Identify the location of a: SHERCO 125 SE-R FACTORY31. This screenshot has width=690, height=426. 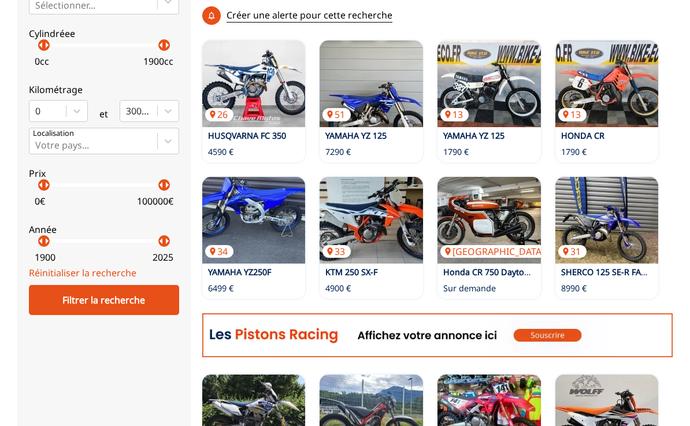
(607, 220).